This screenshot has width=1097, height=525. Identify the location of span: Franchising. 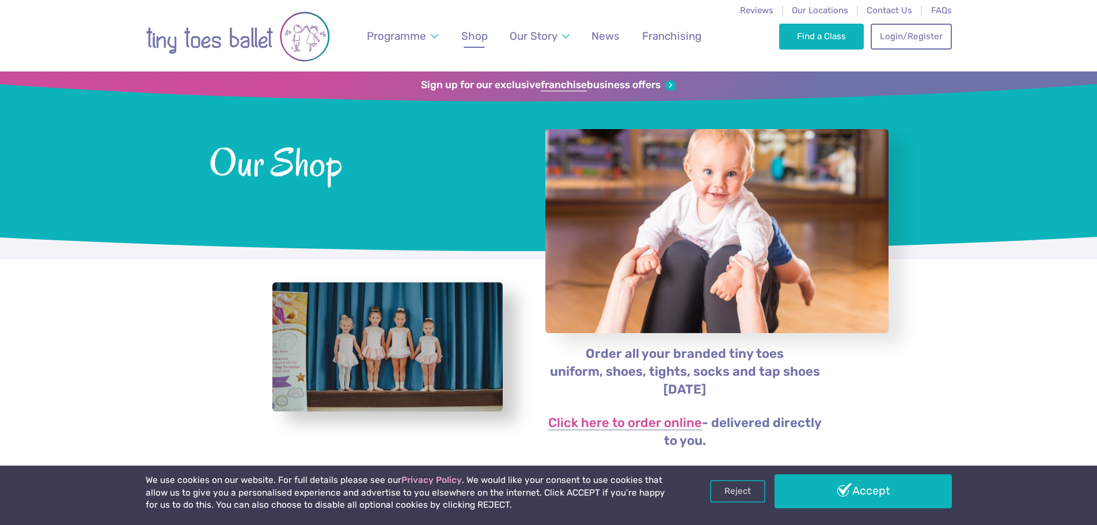
(672, 36).